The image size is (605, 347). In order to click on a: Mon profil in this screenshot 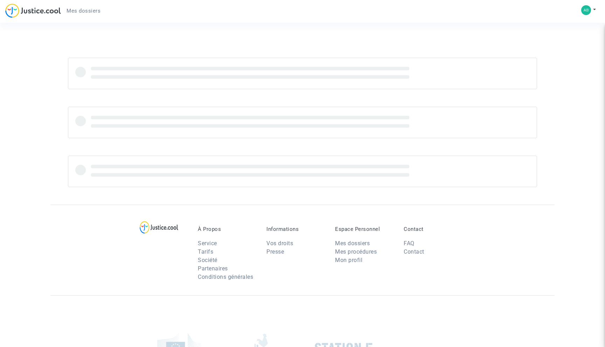, I will do `click(348, 260)`.